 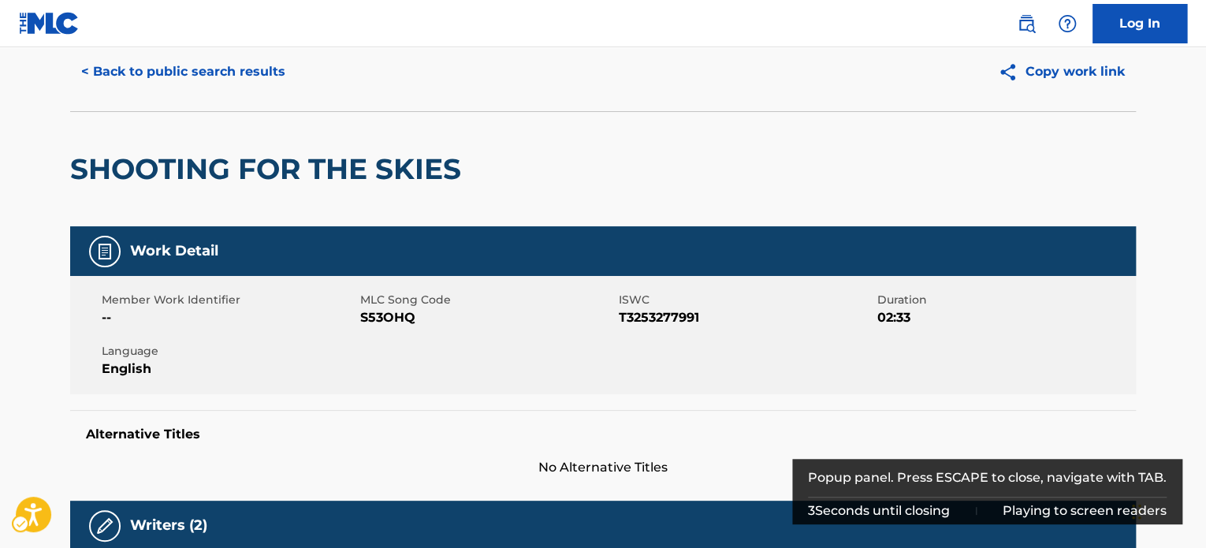 What do you see at coordinates (1004, 318) in the screenshot?
I see `span: 02:33` at bounding box center [1004, 318].